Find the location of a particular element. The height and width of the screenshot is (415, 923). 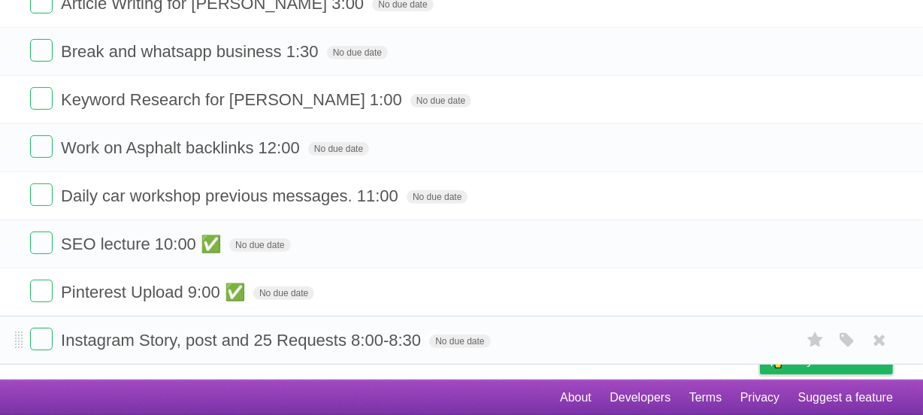

a: Privacy is located at coordinates (760, 398).